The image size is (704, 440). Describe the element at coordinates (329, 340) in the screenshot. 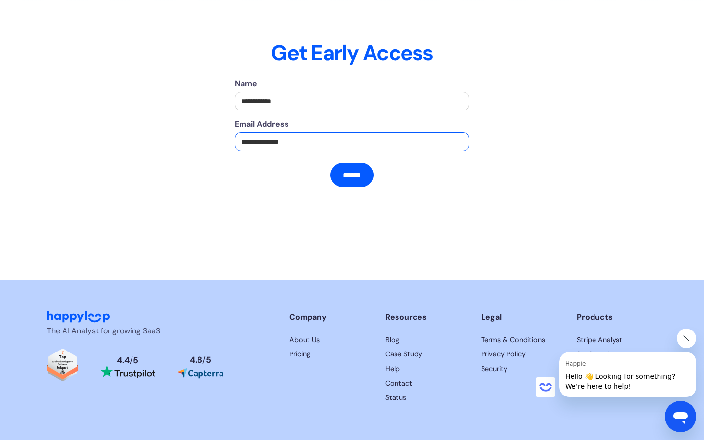

I see `a: Learn more about HappyLoop` at that location.